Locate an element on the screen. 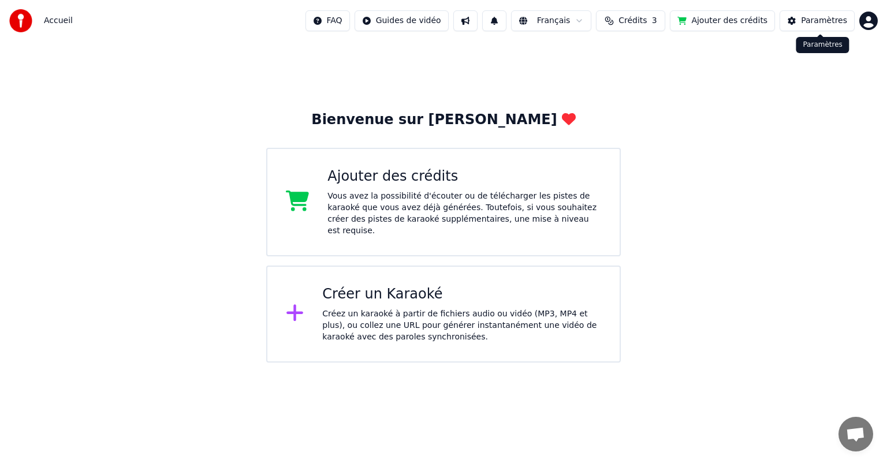 This screenshot has height=463, width=887. span: Accueil is located at coordinates (58, 21).